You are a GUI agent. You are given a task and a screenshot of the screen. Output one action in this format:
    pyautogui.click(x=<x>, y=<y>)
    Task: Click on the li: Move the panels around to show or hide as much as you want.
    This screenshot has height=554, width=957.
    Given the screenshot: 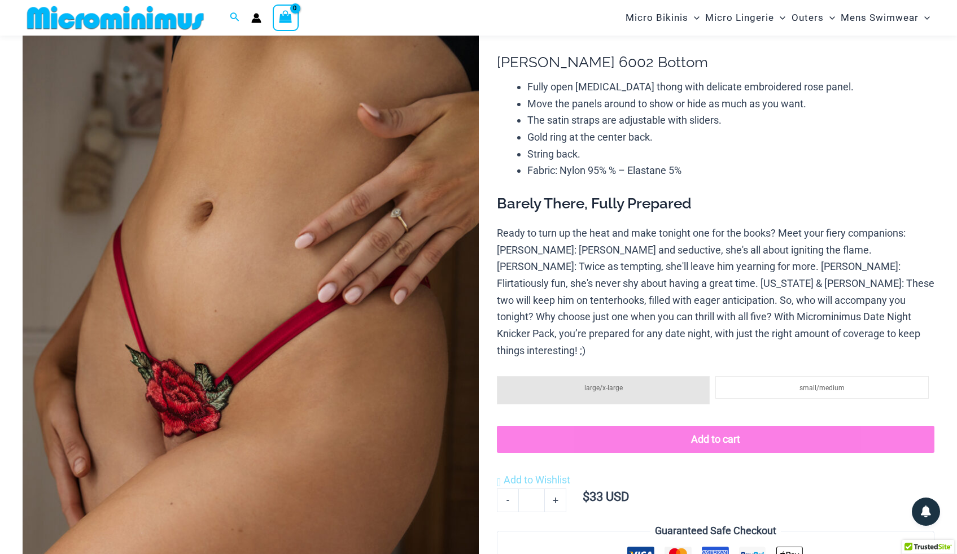 What is the action you would take?
    pyautogui.click(x=730, y=104)
    